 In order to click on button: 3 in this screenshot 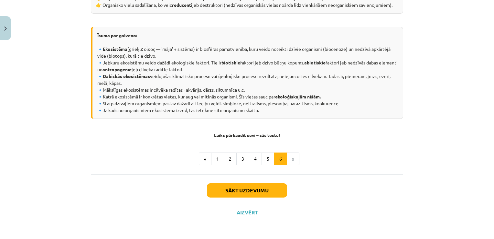, I will do `click(243, 159)`.